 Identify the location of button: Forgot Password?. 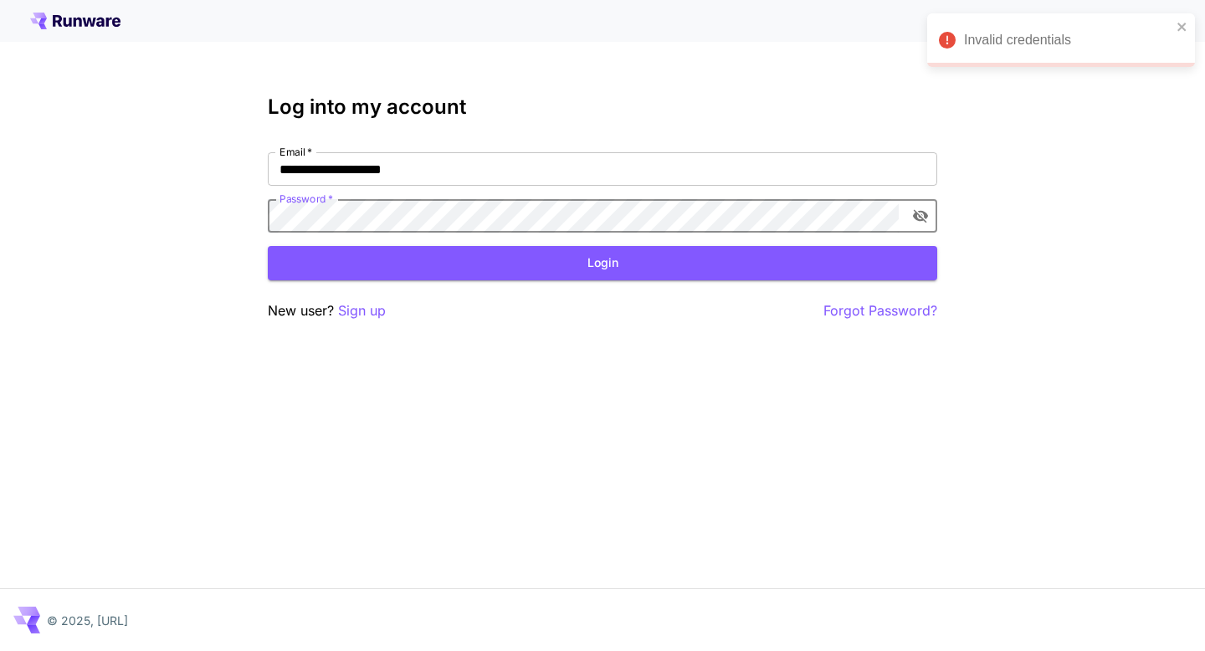
(880, 310).